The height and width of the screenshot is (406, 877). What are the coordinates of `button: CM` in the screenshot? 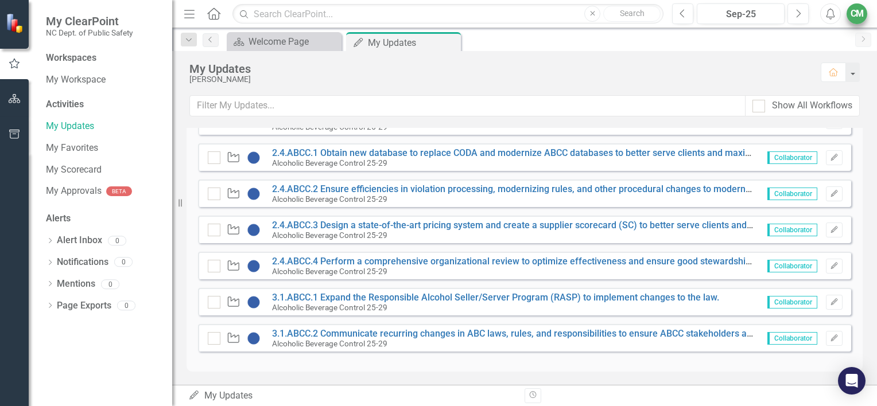 It's located at (857, 14).